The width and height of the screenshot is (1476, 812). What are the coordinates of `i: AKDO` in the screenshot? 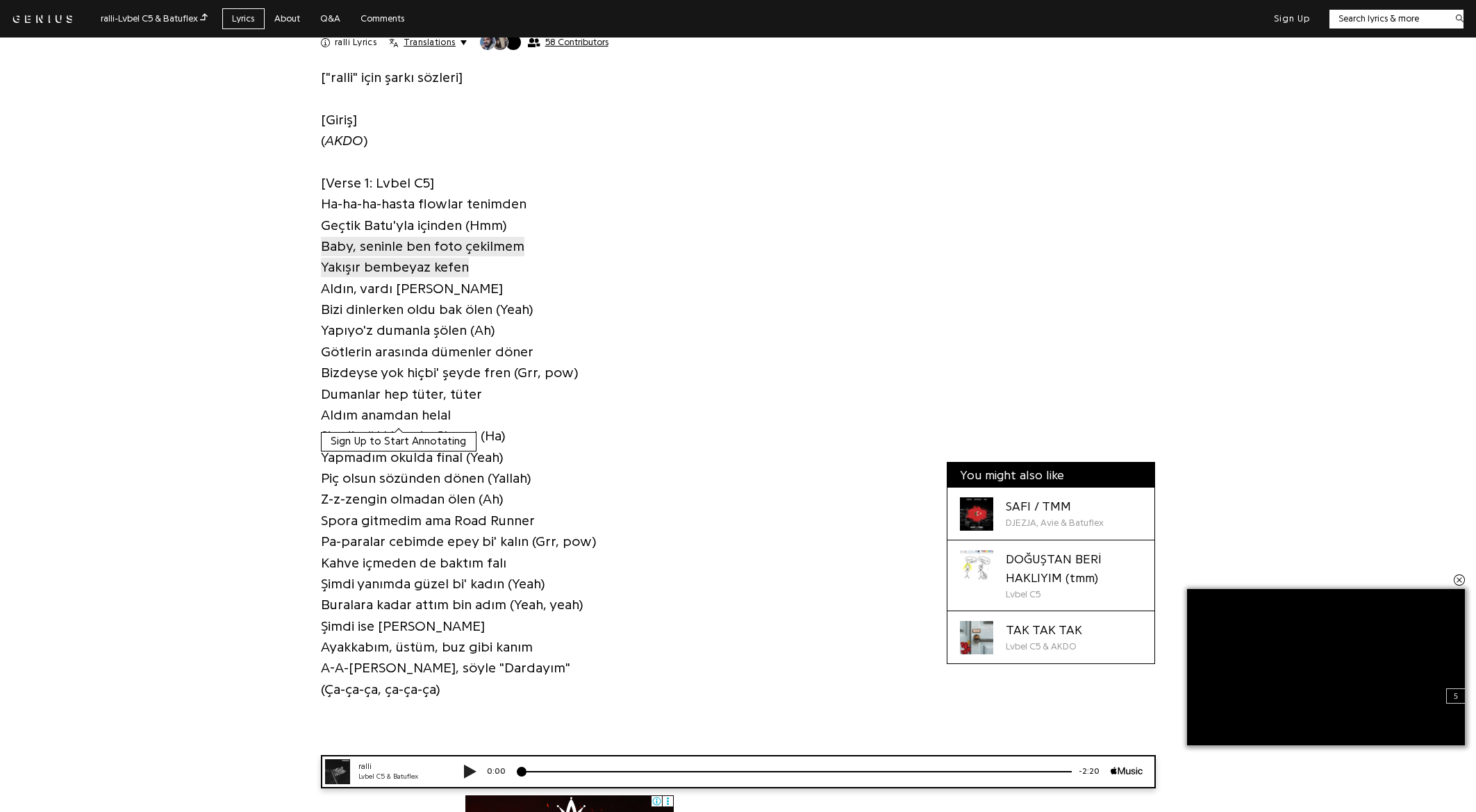 It's located at (344, 140).